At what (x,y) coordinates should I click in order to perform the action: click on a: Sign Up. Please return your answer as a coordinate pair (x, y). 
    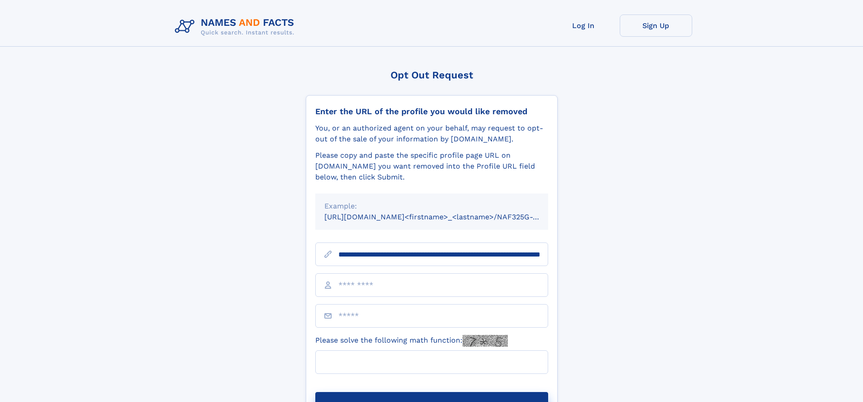
    Looking at the image, I should click on (656, 25).